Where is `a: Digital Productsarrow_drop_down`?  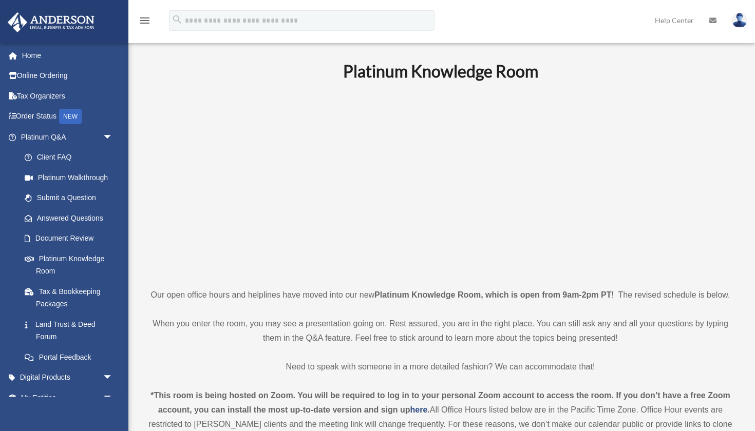
a: Digital Productsarrow_drop_down is located at coordinates (68, 378).